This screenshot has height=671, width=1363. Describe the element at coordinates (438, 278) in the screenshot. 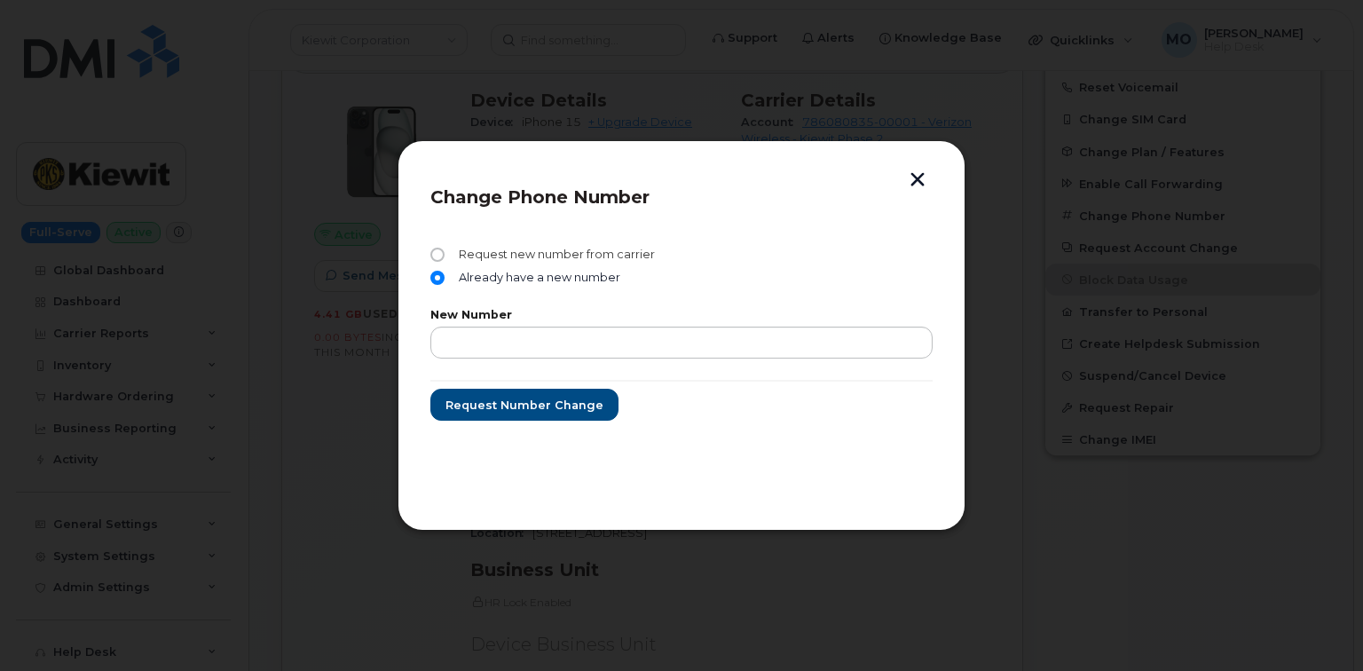

I see `input: Already have a new number` at that location.